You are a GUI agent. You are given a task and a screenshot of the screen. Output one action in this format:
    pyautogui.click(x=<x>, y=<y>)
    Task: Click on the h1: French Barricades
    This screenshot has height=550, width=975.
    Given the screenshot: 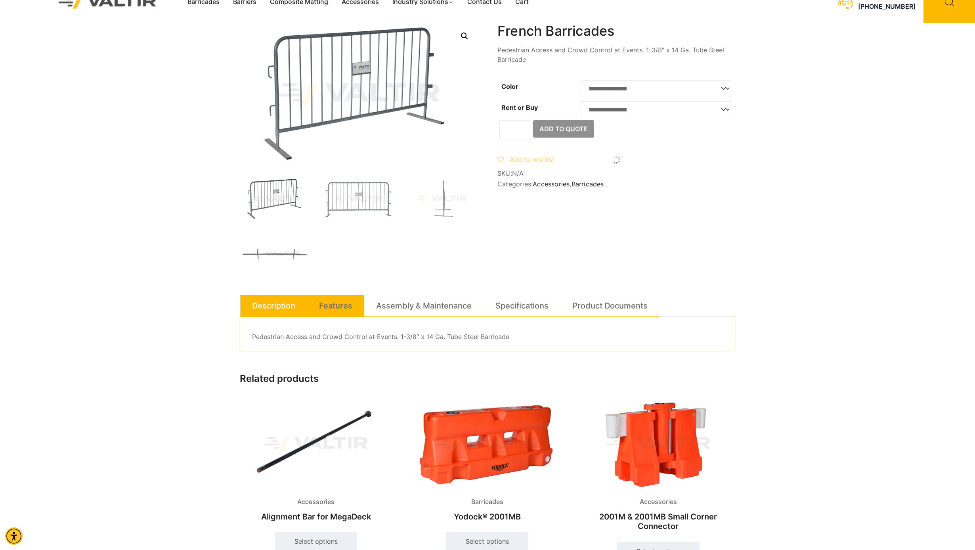 What is the action you would take?
    pyautogui.click(x=616, y=31)
    